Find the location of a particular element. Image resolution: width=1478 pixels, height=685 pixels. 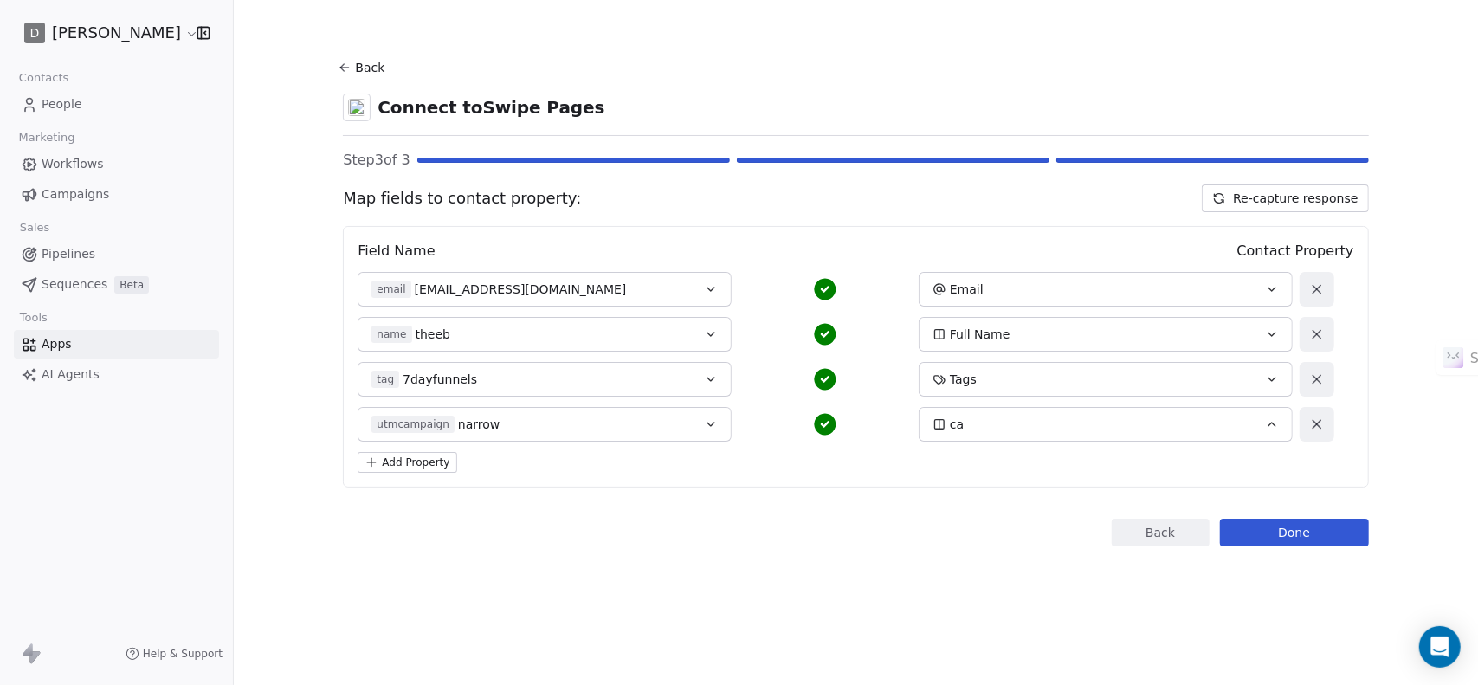

a: People is located at coordinates (116, 104).